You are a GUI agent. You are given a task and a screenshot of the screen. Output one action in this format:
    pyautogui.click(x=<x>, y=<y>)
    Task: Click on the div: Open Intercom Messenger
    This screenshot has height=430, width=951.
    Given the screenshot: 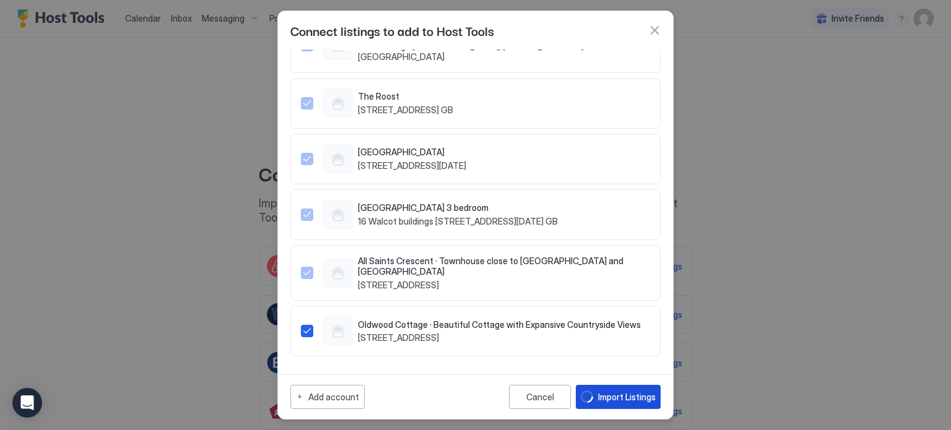 What is the action you would take?
    pyautogui.click(x=27, y=403)
    